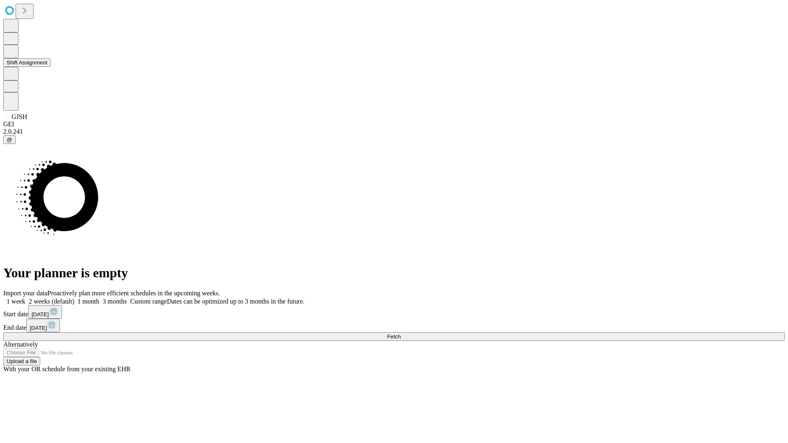  I want to click on span: Custom range, so click(148, 301).